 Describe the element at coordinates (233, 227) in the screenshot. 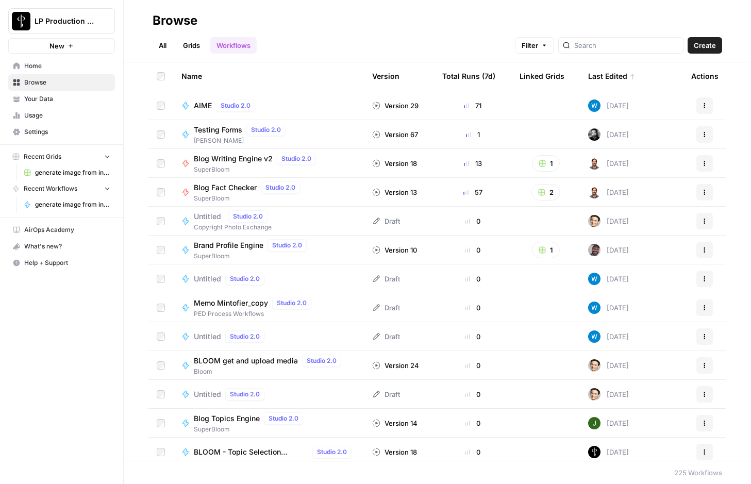

I see `span: Copyright Photo Exchange` at that location.